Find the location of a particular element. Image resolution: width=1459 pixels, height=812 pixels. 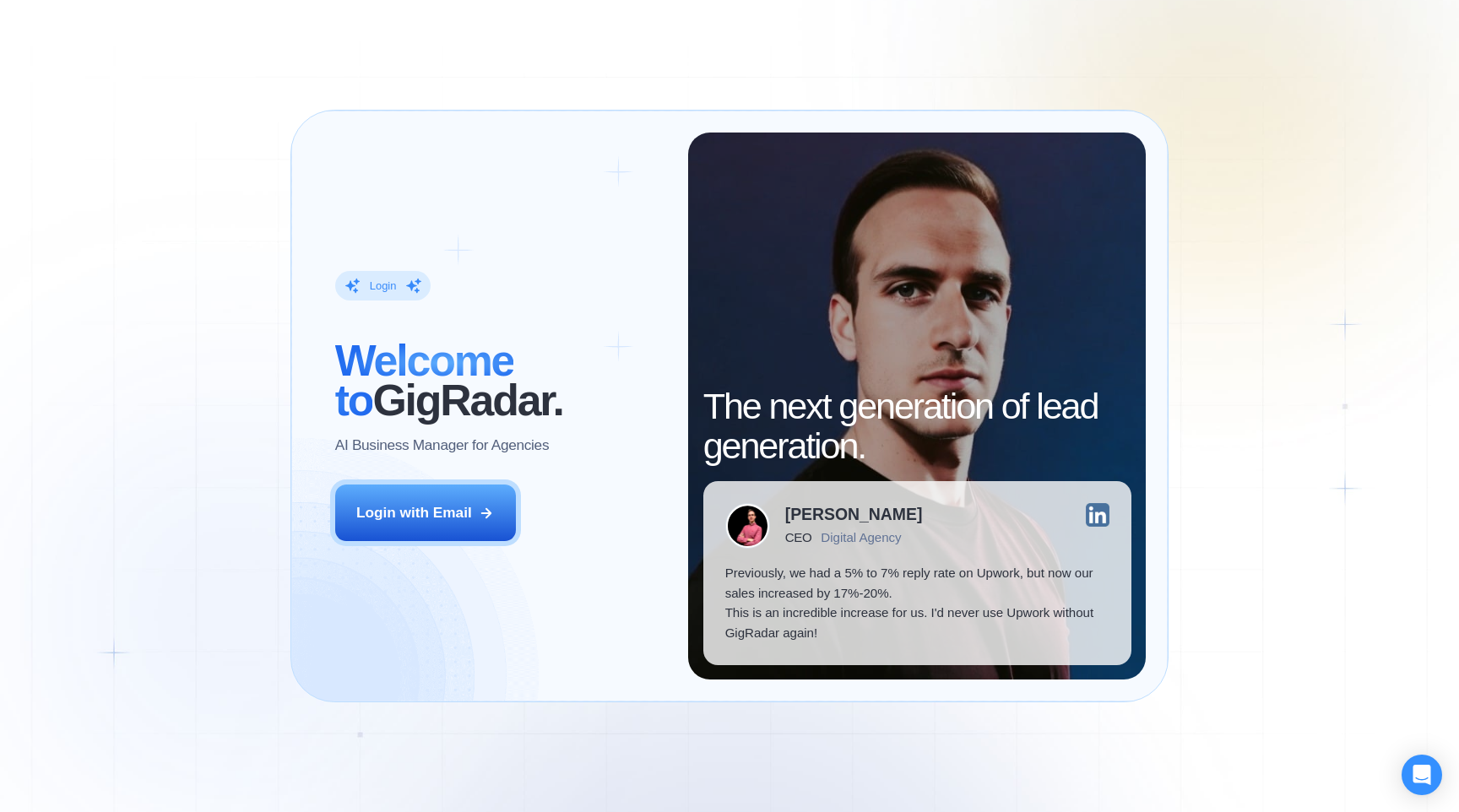

span: Welcome to is located at coordinates (424, 380).